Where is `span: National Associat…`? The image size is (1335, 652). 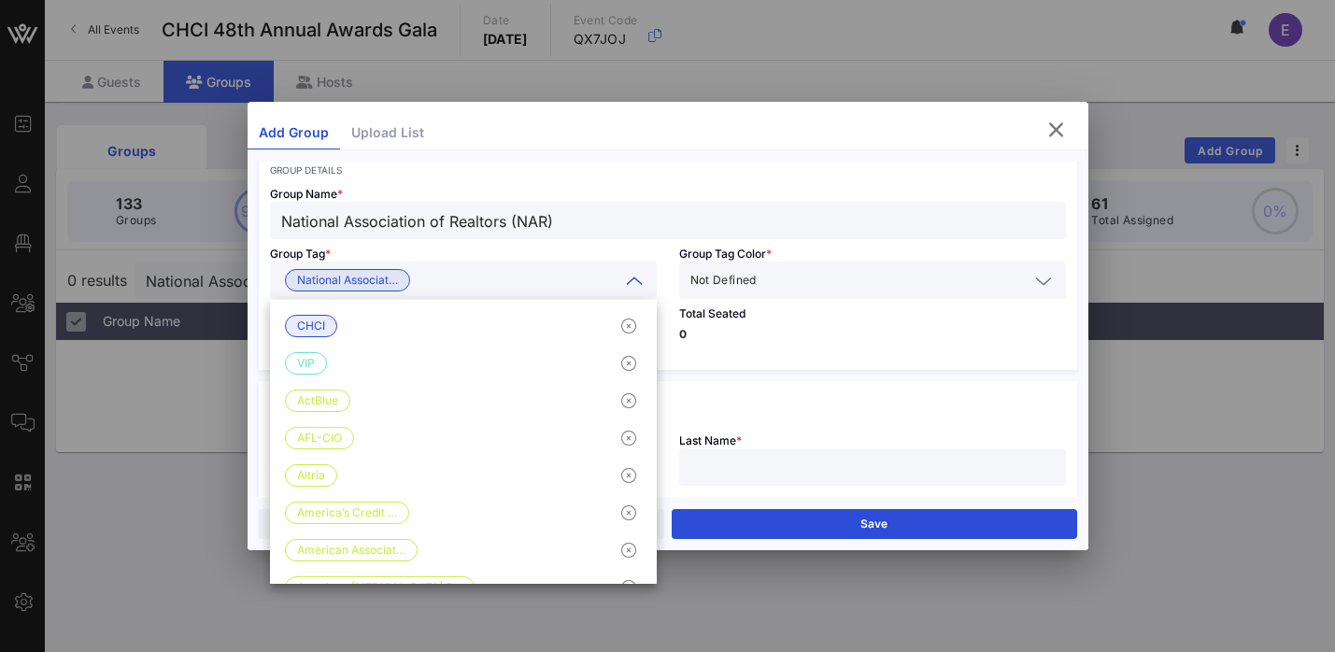 span: National Associat… is located at coordinates (348, 280).